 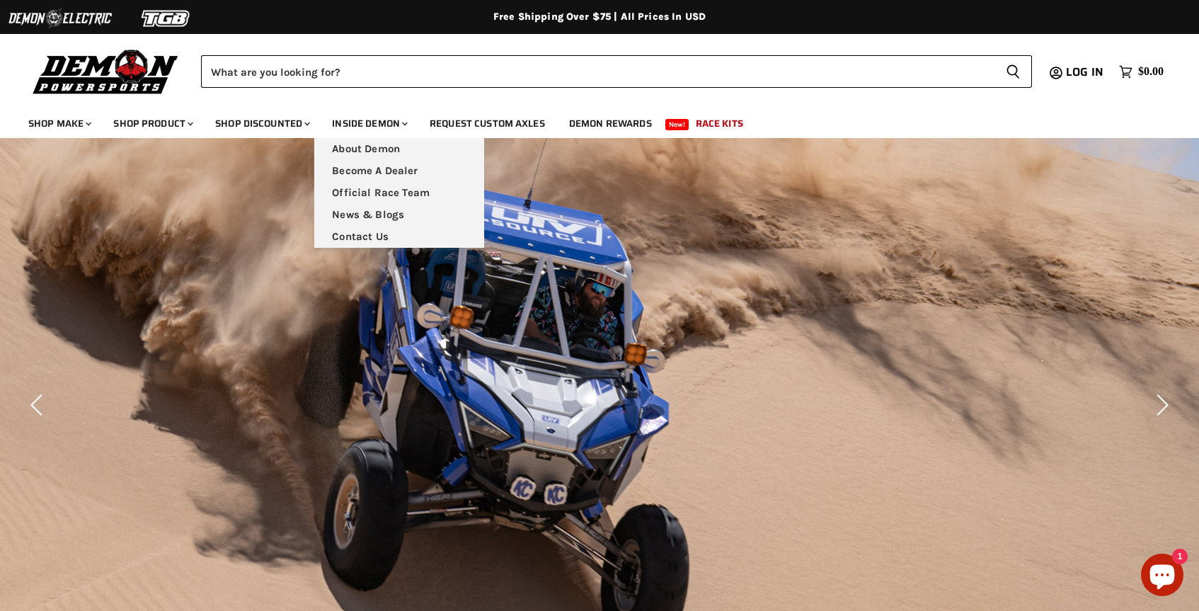 What do you see at coordinates (719, 123) in the screenshot?
I see `a: Race Kits` at bounding box center [719, 123].